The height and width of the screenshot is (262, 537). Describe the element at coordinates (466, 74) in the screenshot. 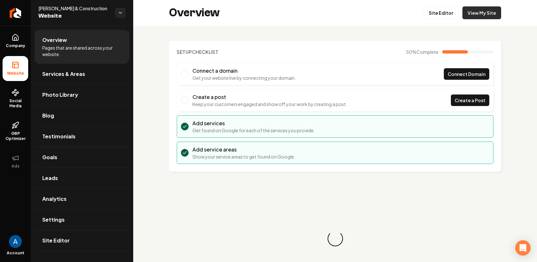

I see `span: Connect Domain` at that location.